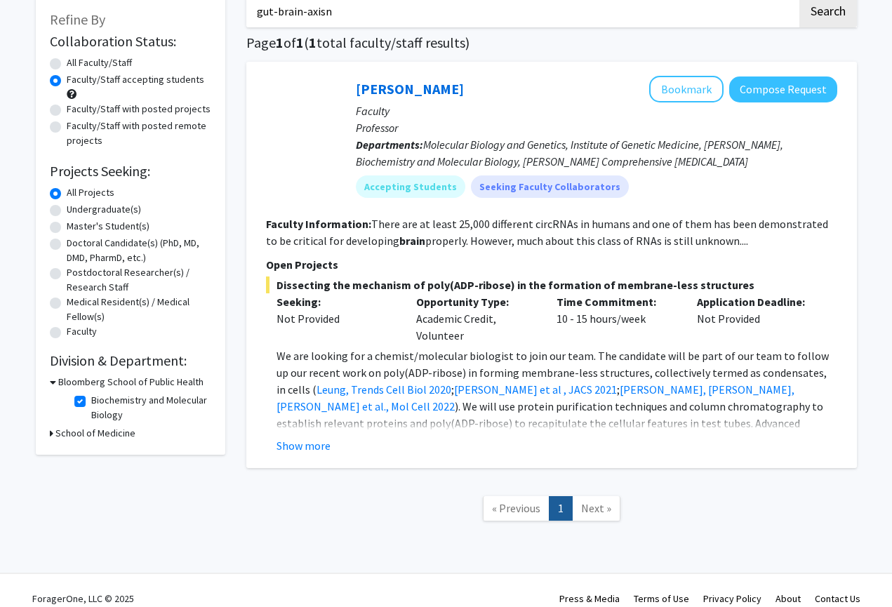  What do you see at coordinates (616, 302) in the screenshot?
I see `p: Time Commitment:` at bounding box center [616, 302].